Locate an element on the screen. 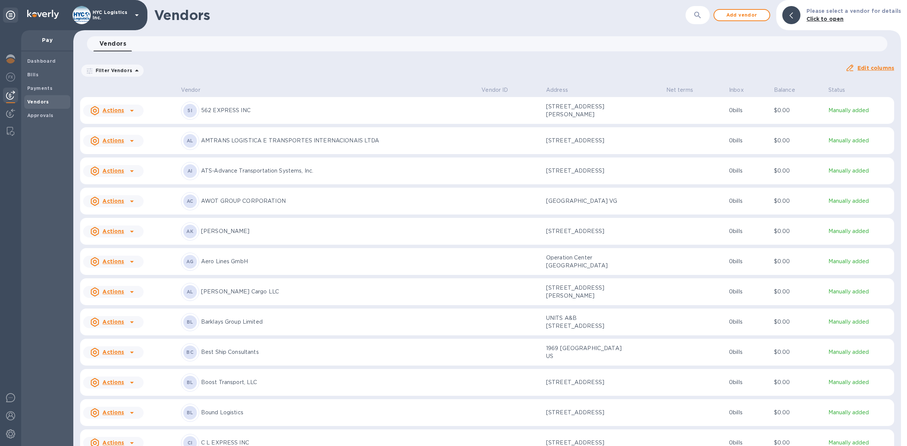 The width and height of the screenshot is (907, 446). span: Vendor is located at coordinates (195, 90).